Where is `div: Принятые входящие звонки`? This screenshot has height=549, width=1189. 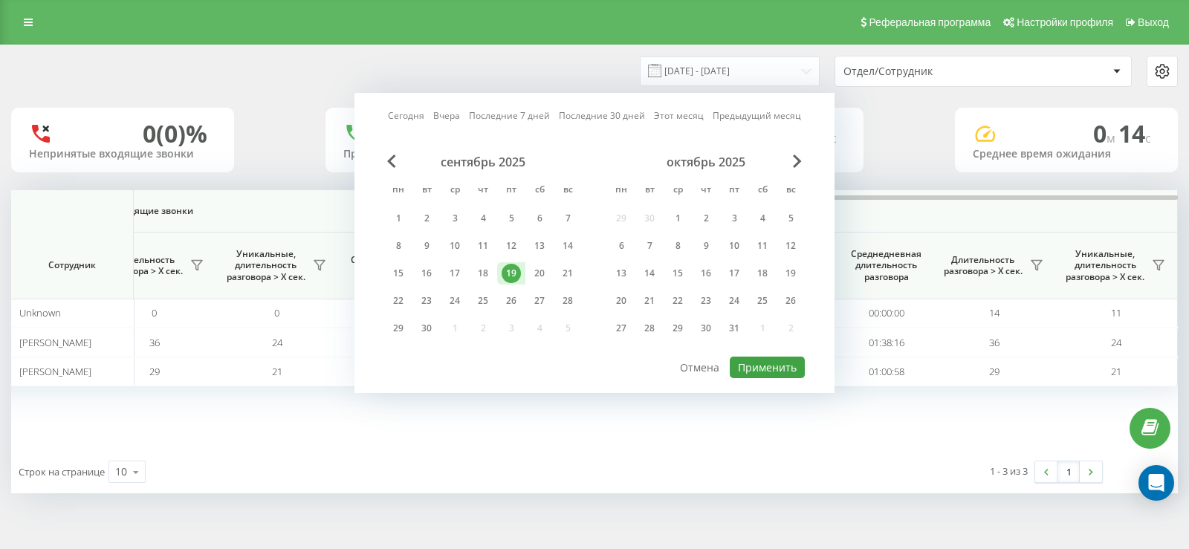 div: Принятые входящие звонки is located at coordinates (437, 154).